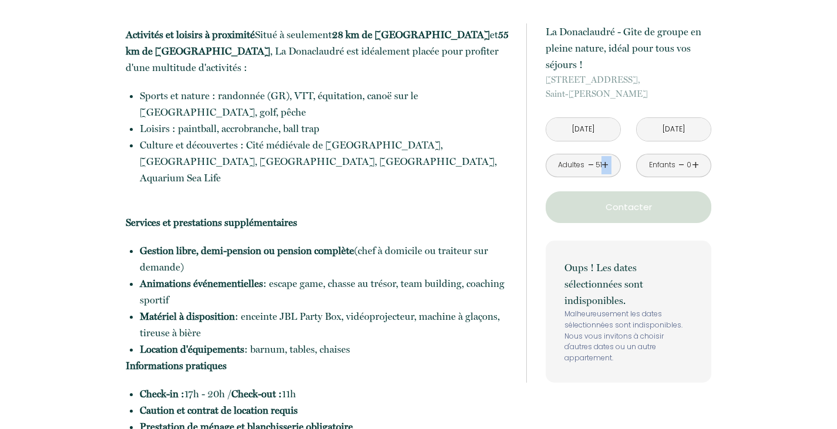  Describe the element at coordinates (211, 223) in the screenshot. I see `strong: Services et prestations supplémentaires` at that location.